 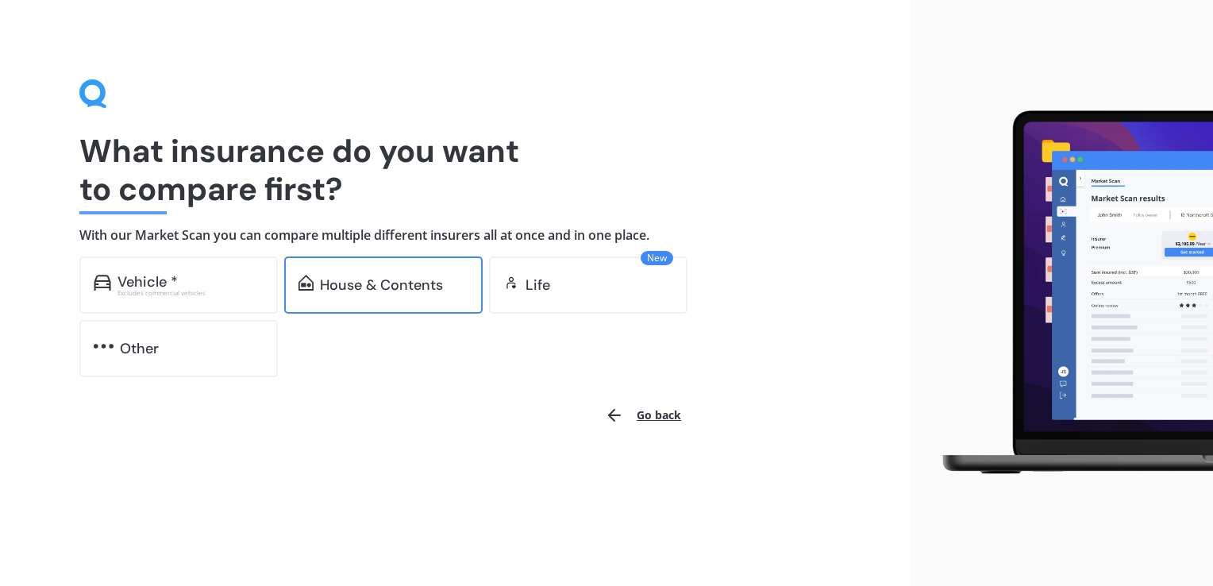 What do you see at coordinates (102, 283) in the screenshot?
I see `img: car.f15378c7a67c060ca3f3.svg` at bounding box center [102, 283].